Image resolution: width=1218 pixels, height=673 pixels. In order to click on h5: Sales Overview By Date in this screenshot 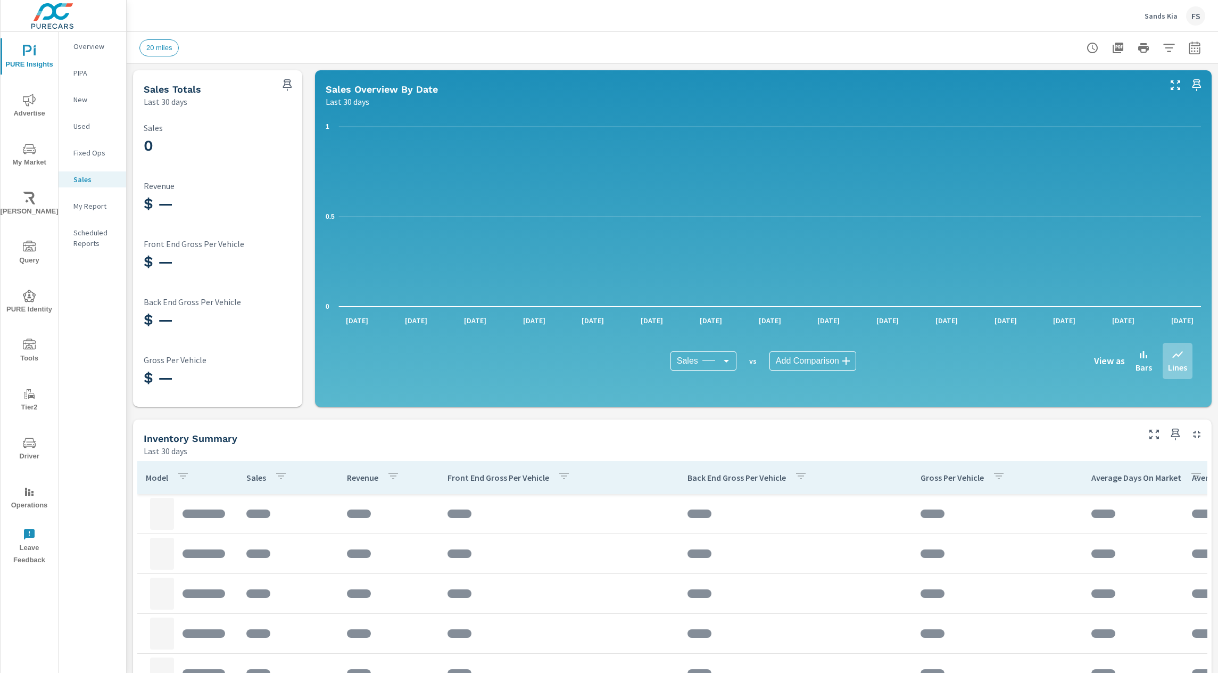, I will do `click(382, 89)`.